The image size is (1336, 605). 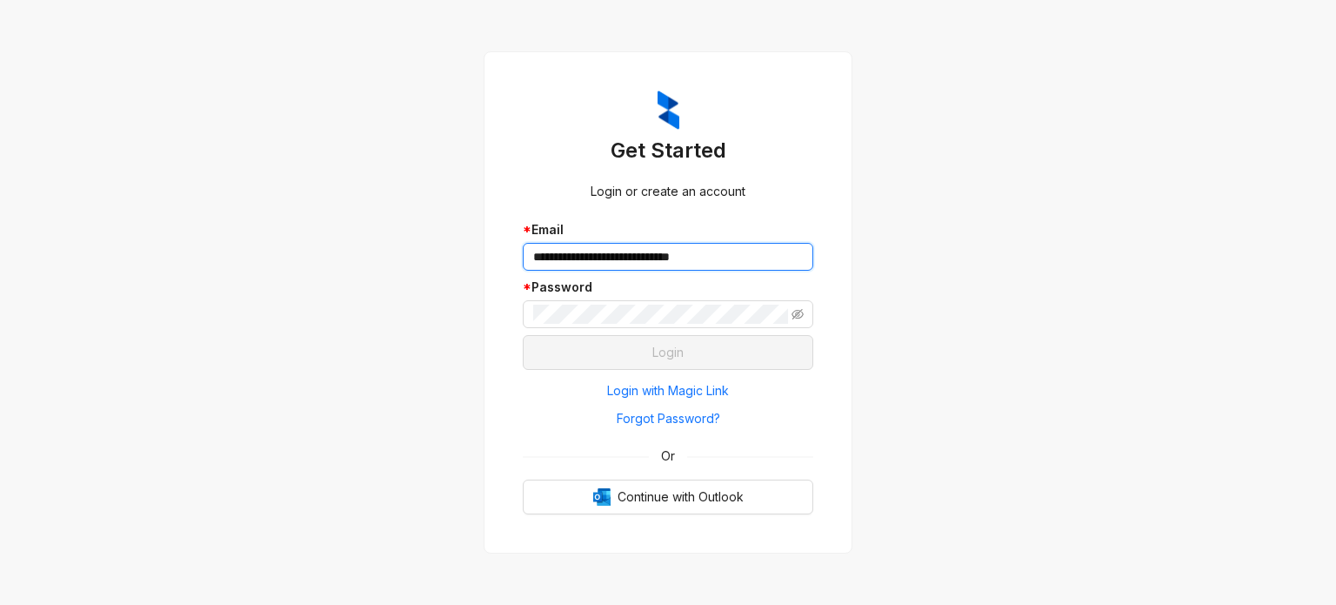 I want to click on div: Password, so click(x=668, y=287).